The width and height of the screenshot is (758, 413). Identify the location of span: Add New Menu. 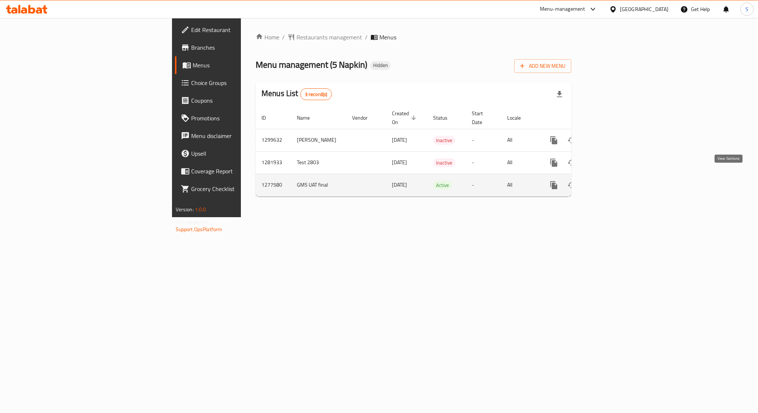
(543, 66).